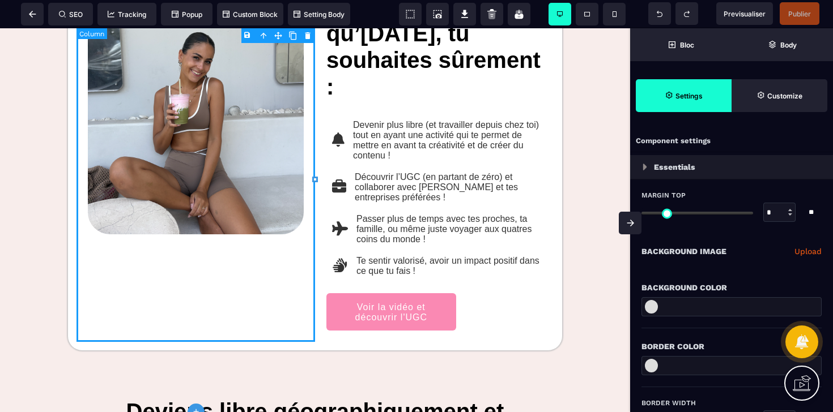 Image resolution: width=833 pixels, height=412 pixels. Describe the element at coordinates (391, 284) in the screenshot. I see `button: Voir la vidéo et découvrir l'UGC` at that location.